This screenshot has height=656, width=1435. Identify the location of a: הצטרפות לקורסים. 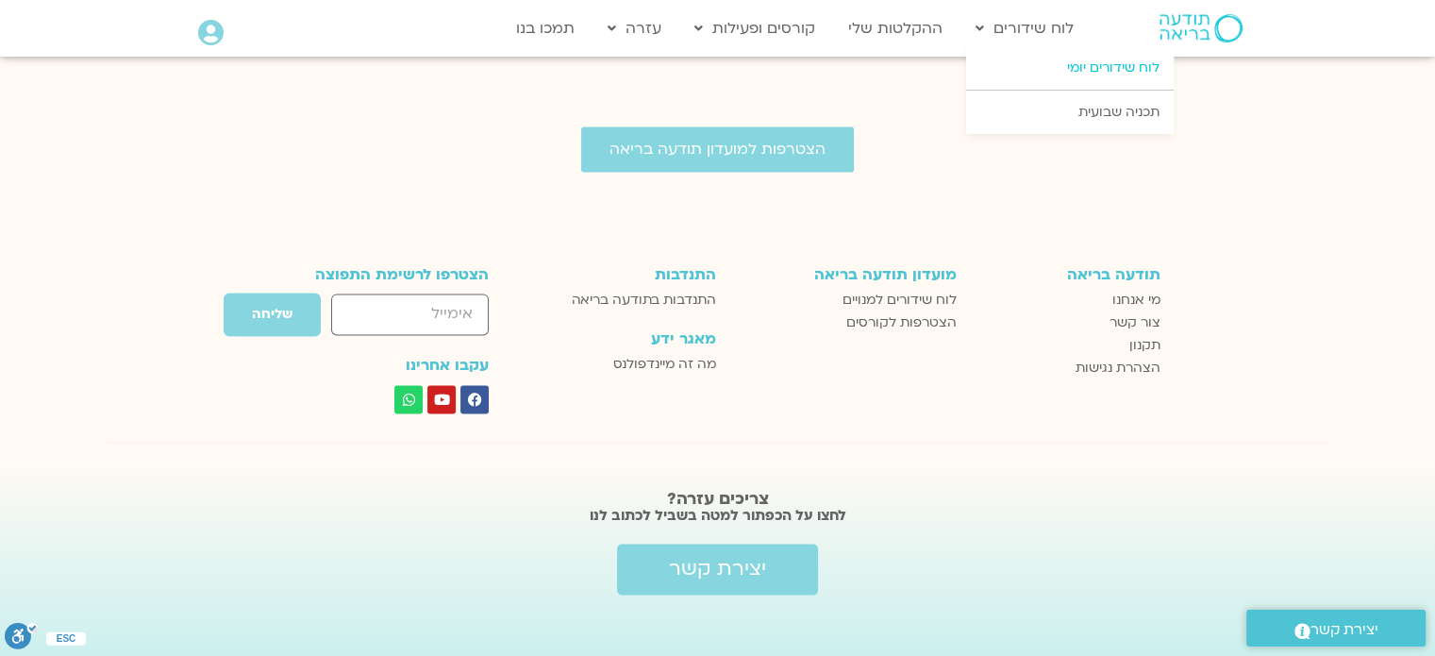
(845, 323).